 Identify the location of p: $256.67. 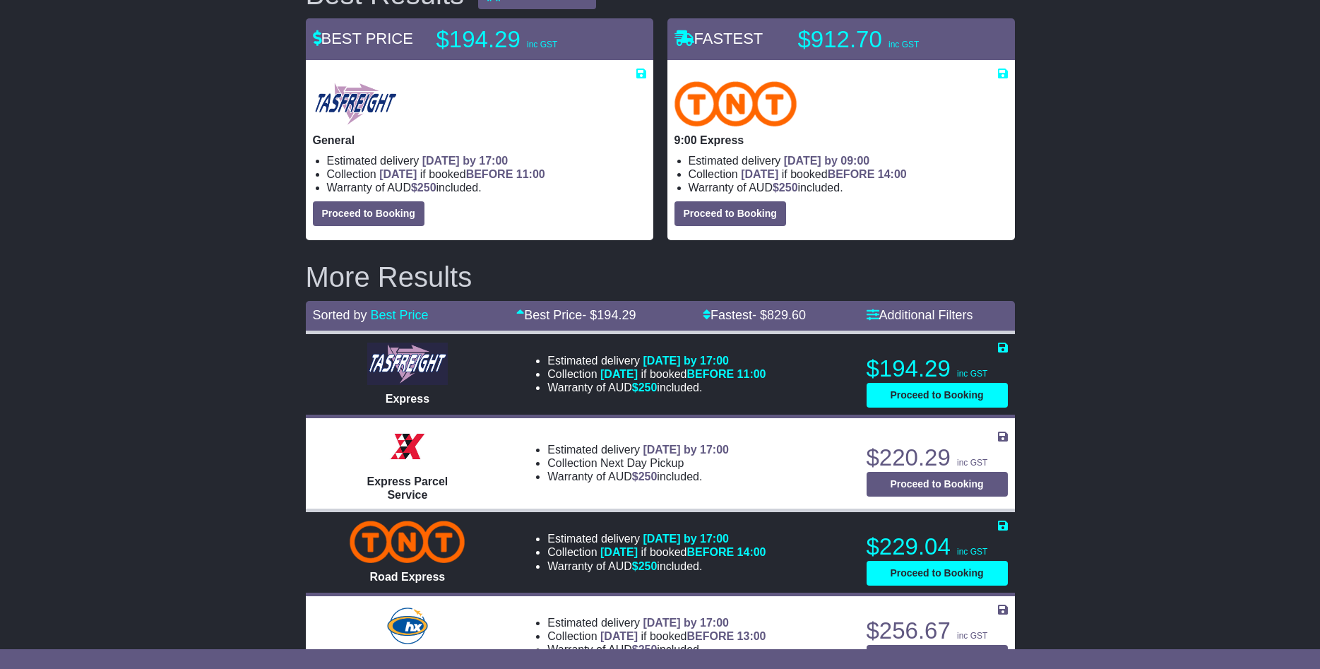
(937, 631).